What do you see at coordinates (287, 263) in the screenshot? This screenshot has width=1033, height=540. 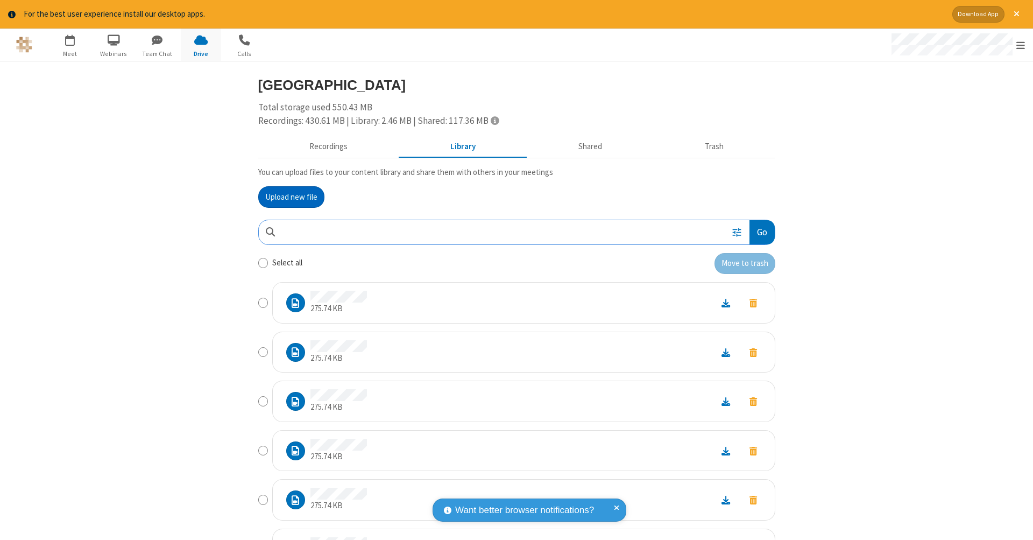 I see `label: Select all` at bounding box center [287, 263].